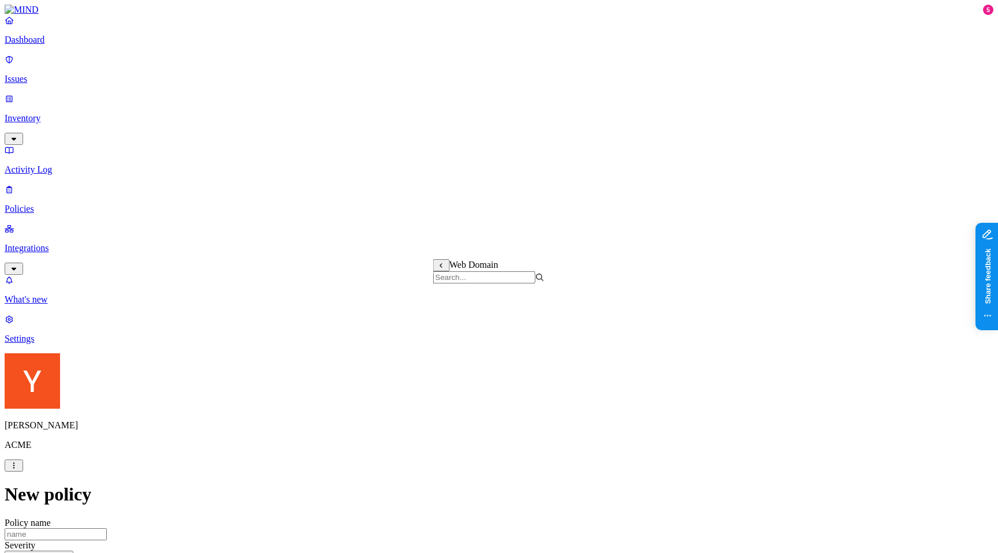  I want to click on input: Search..., so click(484, 277).